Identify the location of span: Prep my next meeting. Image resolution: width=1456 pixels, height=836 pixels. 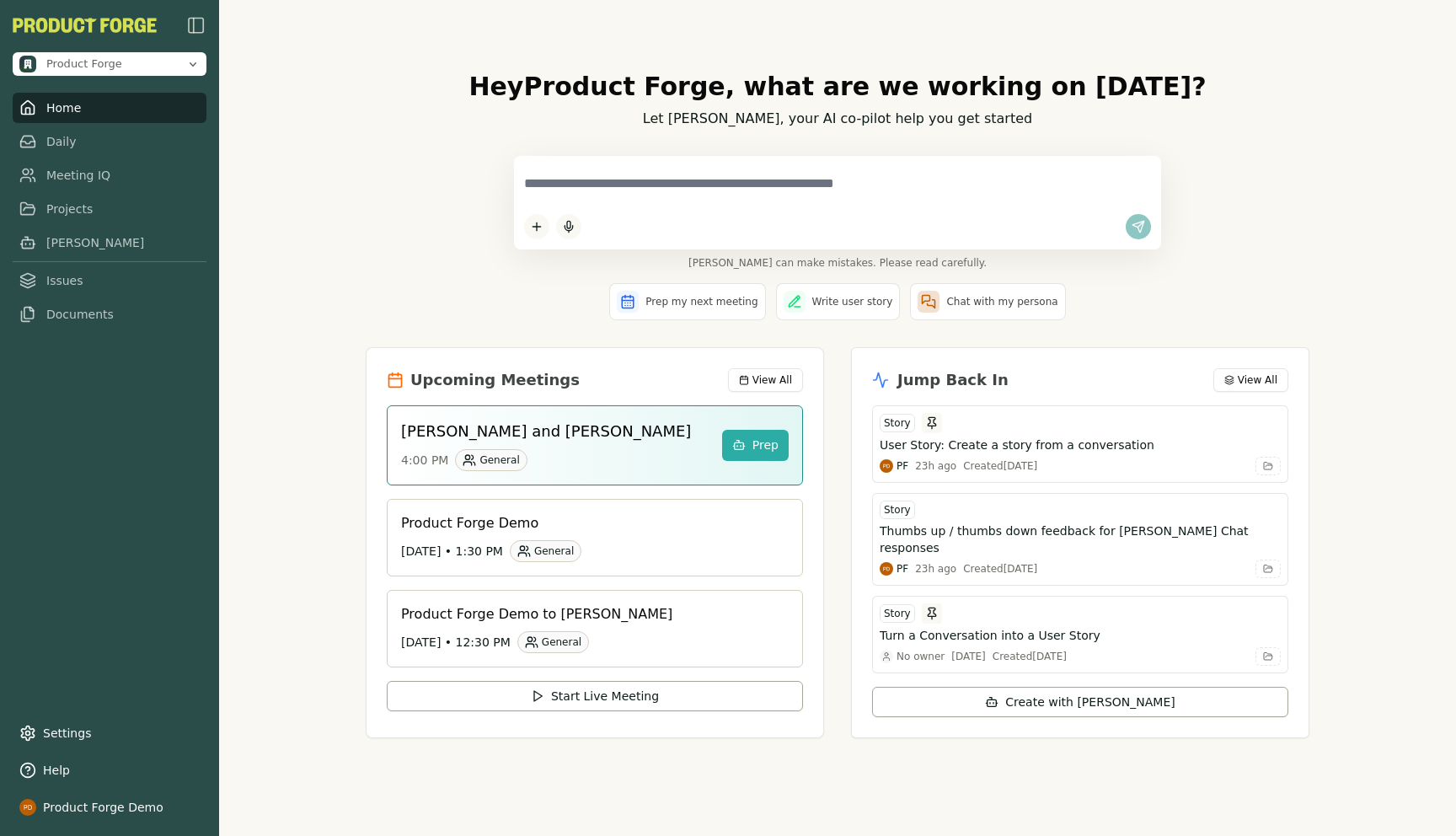
(701, 301).